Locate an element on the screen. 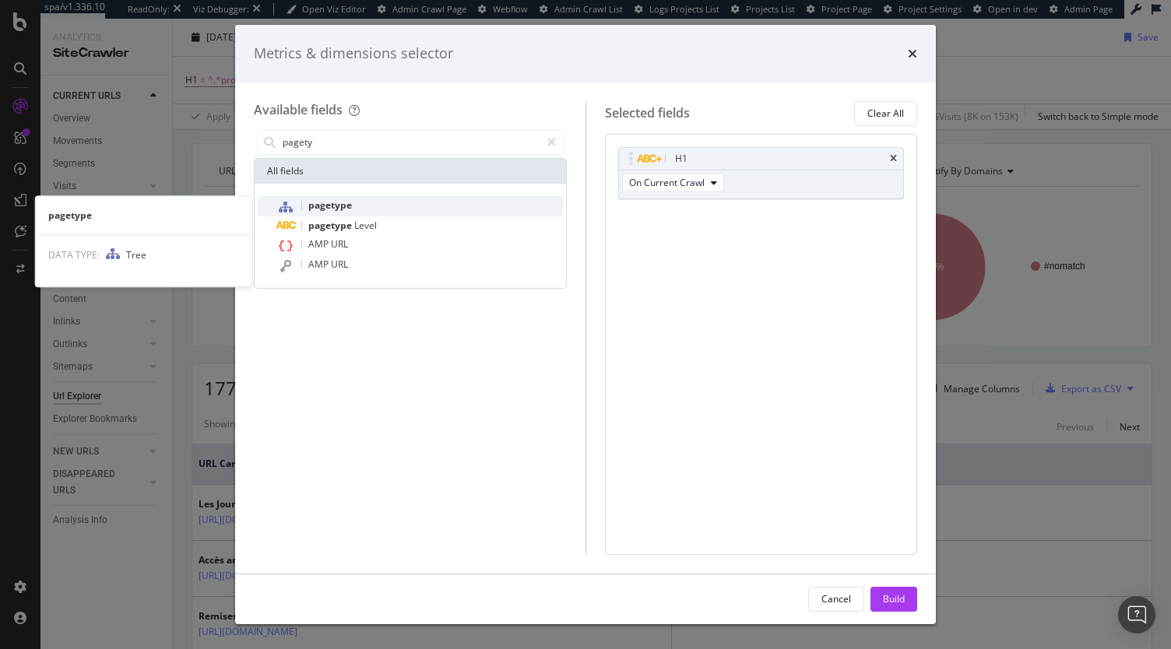 The height and width of the screenshot is (649, 1171). button: Cancel is located at coordinates (836, 599).